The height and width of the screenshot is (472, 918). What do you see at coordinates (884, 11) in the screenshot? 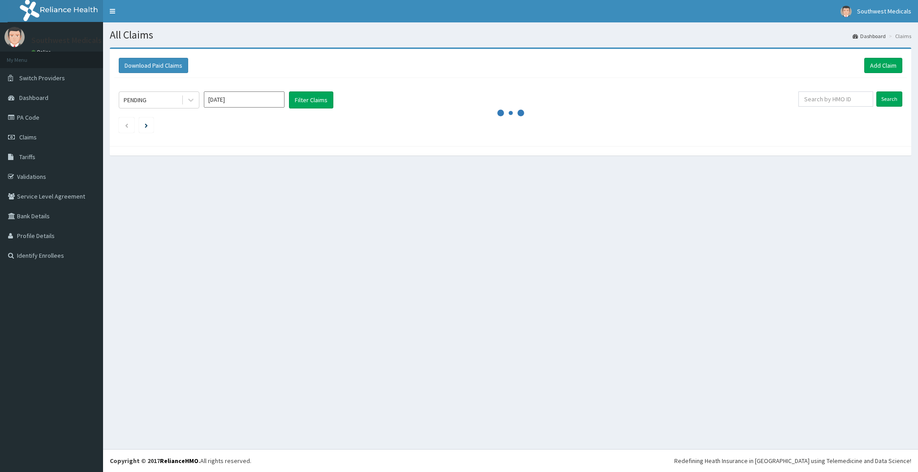
I see `span: Southwest Medicals` at bounding box center [884, 11].